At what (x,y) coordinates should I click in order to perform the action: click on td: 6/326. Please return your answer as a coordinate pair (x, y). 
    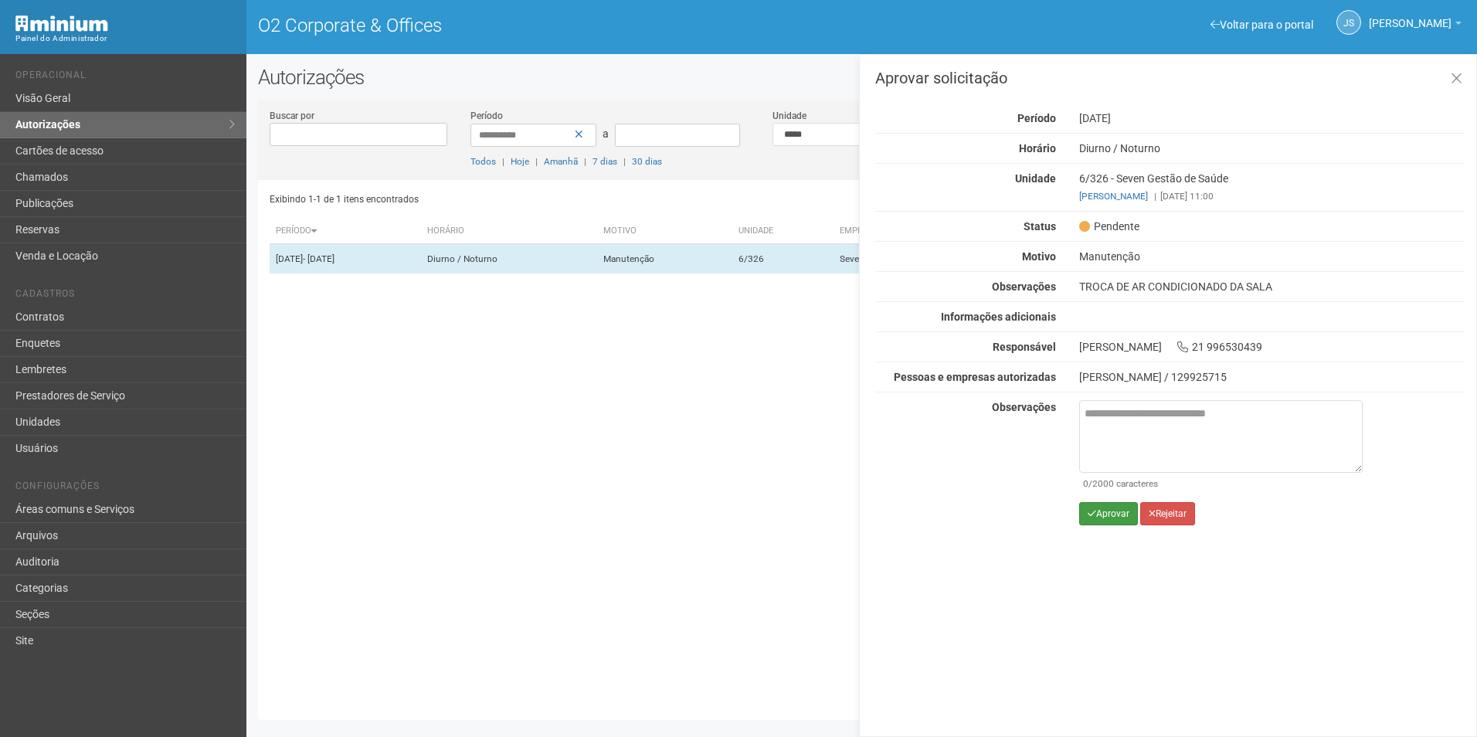
    Looking at the image, I should click on (783, 259).